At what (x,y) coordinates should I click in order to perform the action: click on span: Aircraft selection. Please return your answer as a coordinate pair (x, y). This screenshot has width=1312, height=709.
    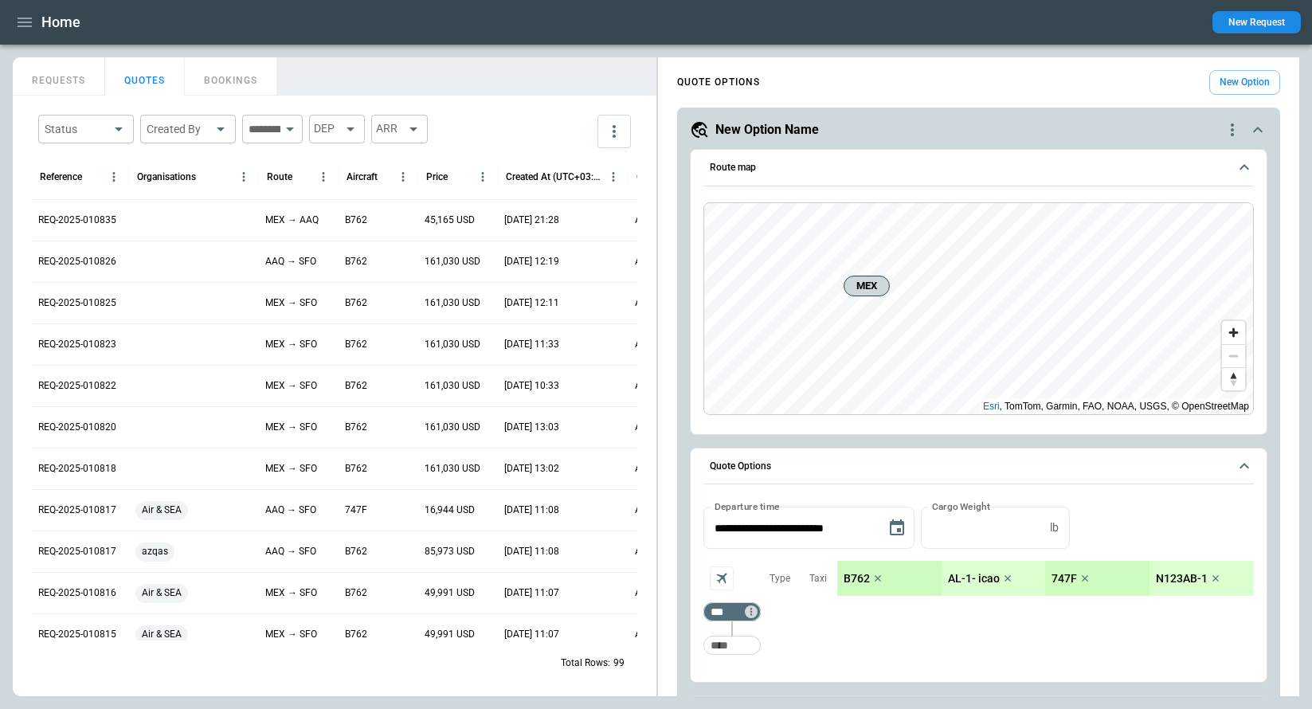
    Looking at the image, I should click on (722, 579).